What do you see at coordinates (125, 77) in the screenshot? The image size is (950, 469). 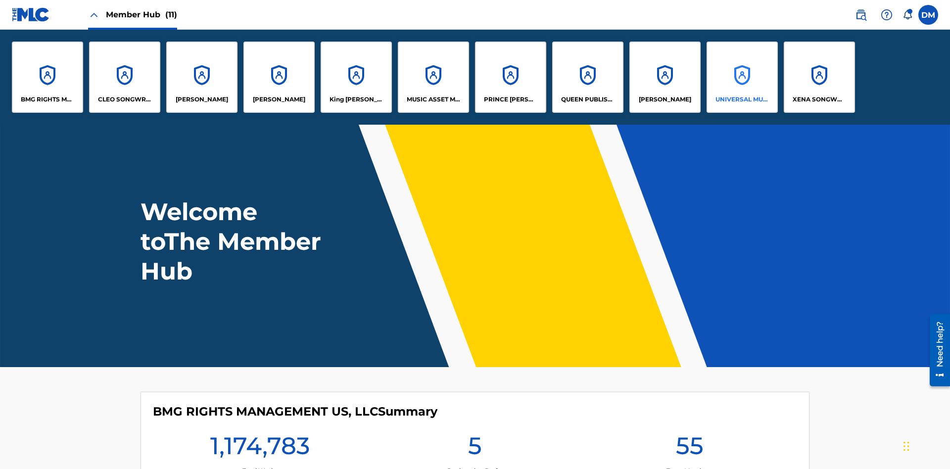 I see `a: AccountsCLEO SONGWRITER` at bounding box center [125, 77].